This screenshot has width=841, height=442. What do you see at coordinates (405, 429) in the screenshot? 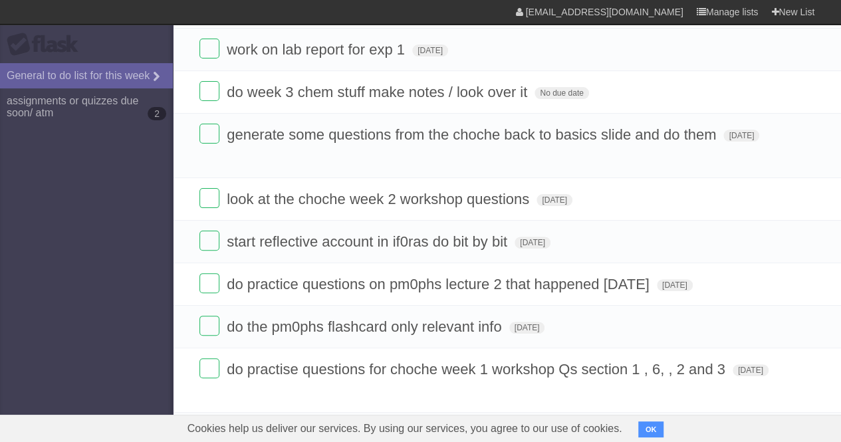
I see `span: Cookies help us deliver our services. By using our services, you agree to our use of cookies.` at bounding box center [405, 429].